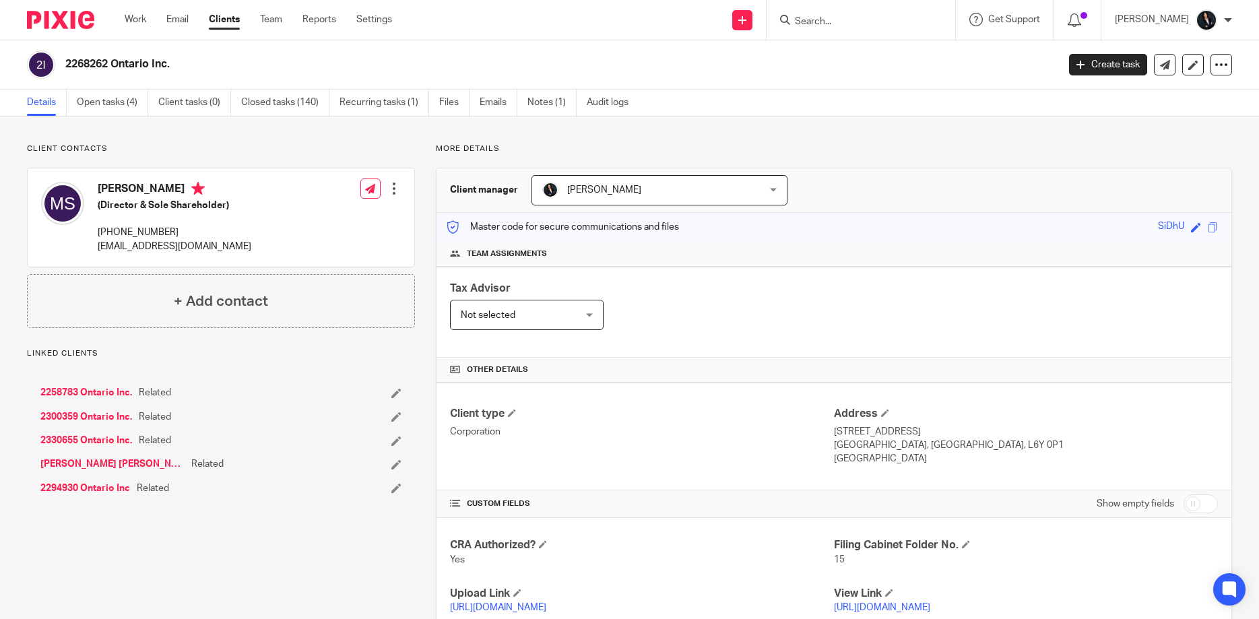 The image size is (1259, 619). Describe the element at coordinates (135, 20) in the screenshot. I see `a: Work` at that location.